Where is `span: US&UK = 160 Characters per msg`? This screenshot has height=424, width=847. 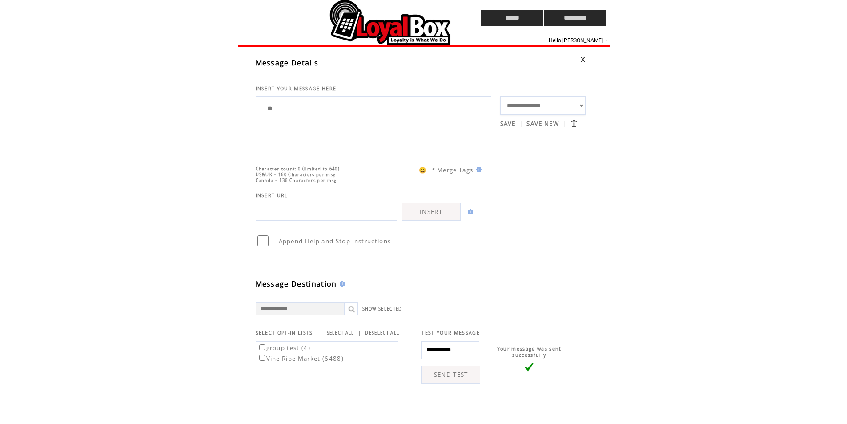
span: US&UK = 160 Characters per msg is located at coordinates (296, 174).